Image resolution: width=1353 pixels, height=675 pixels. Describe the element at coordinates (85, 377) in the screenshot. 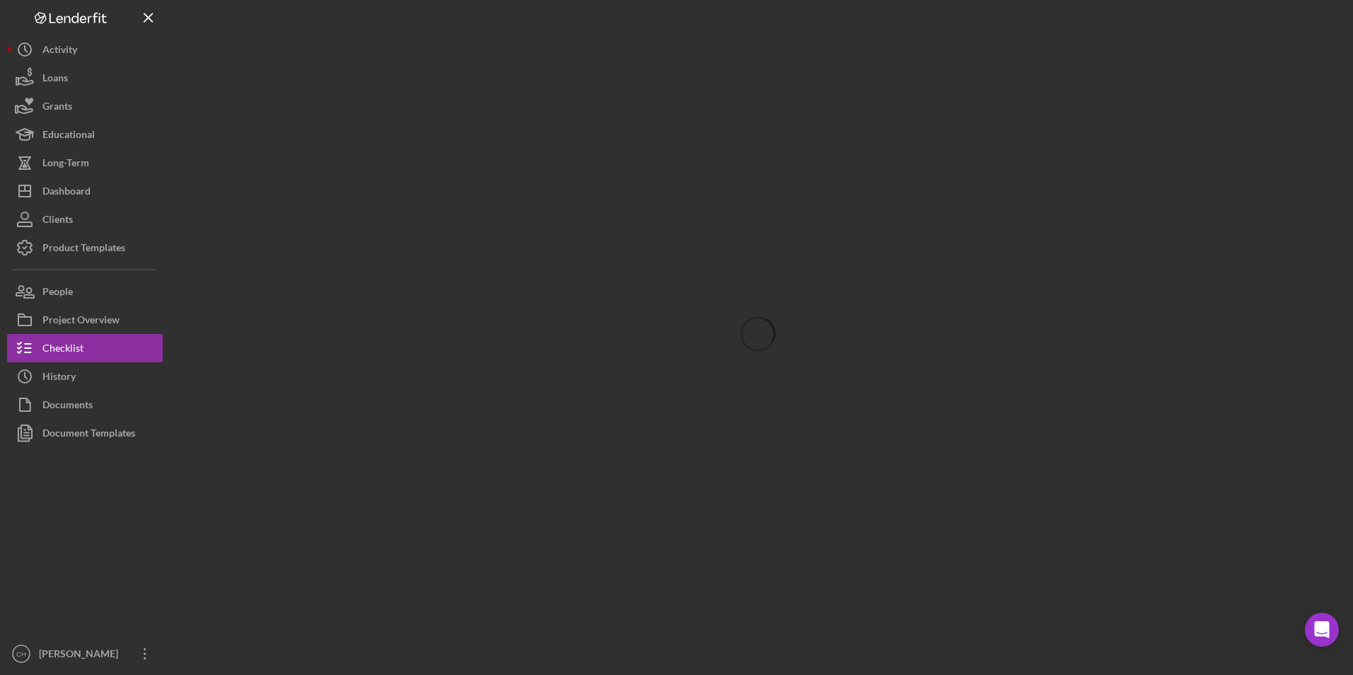

I see `button: History` at that location.